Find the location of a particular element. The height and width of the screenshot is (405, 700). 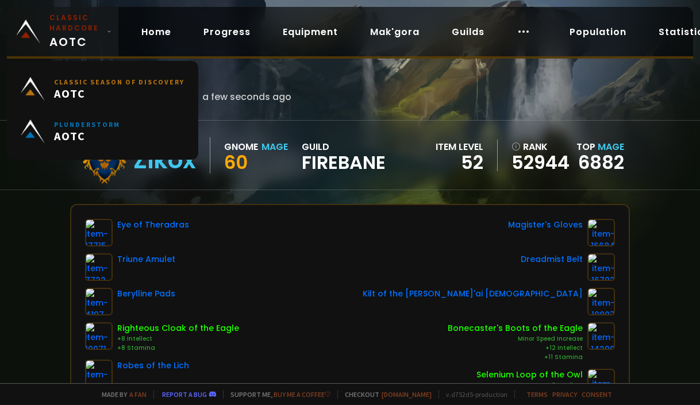

img: item-10071 is located at coordinates (99, 336).